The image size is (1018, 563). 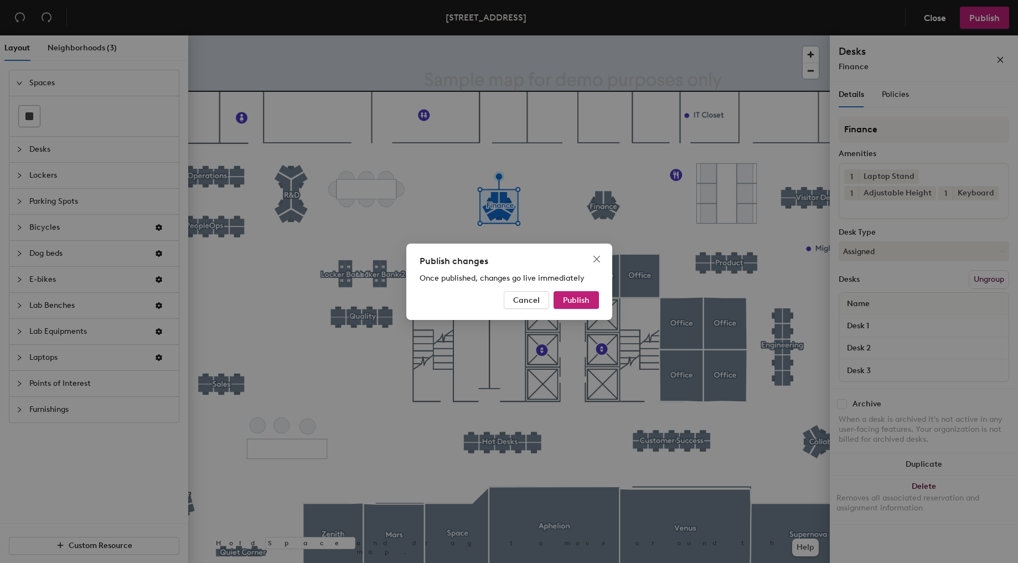 What do you see at coordinates (576, 300) in the screenshot?
I see `button: Publish` at bounding box center [576, 300].